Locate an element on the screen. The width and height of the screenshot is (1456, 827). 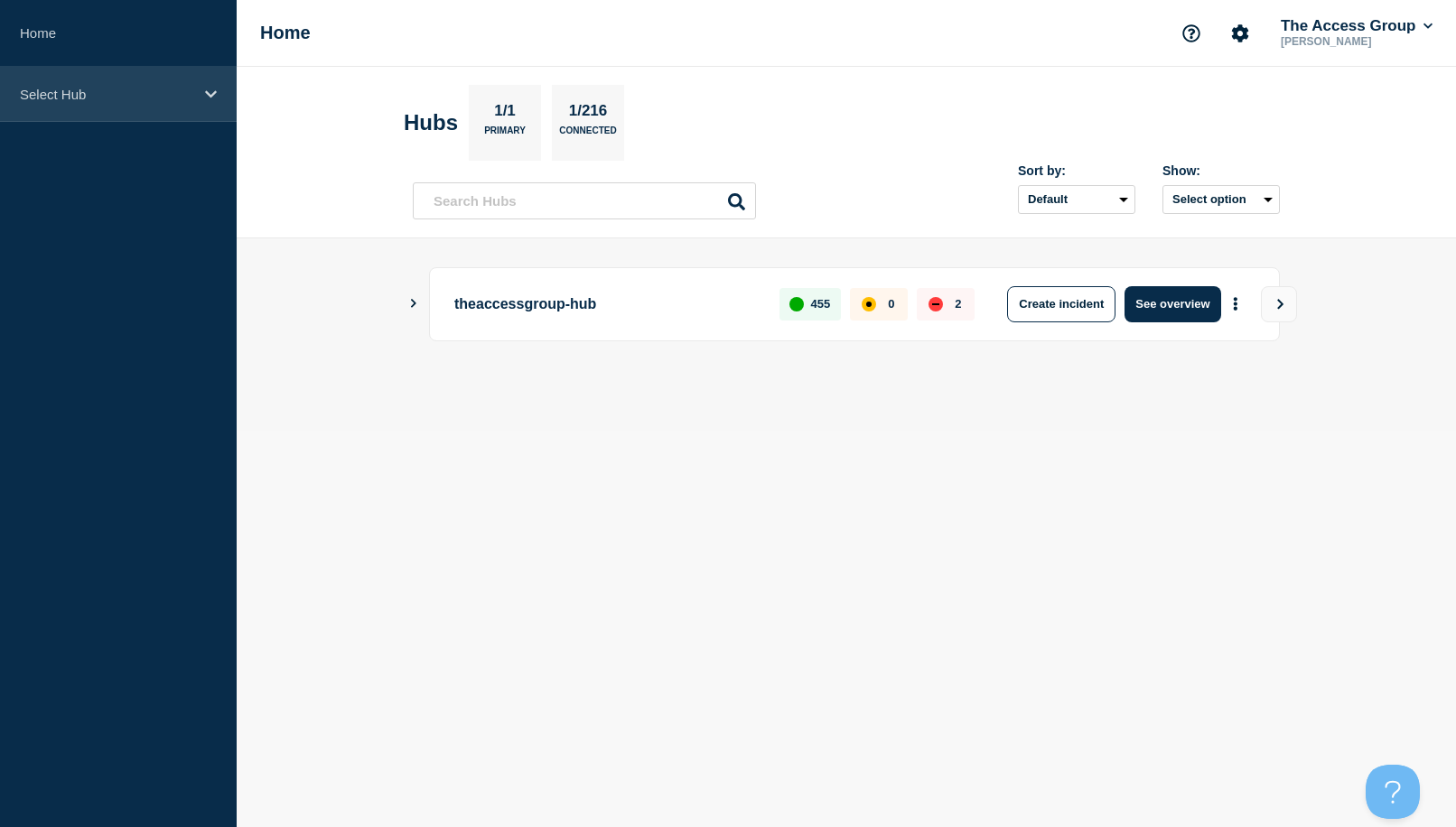
button: Account settings is located at coordinates (1240, 34).